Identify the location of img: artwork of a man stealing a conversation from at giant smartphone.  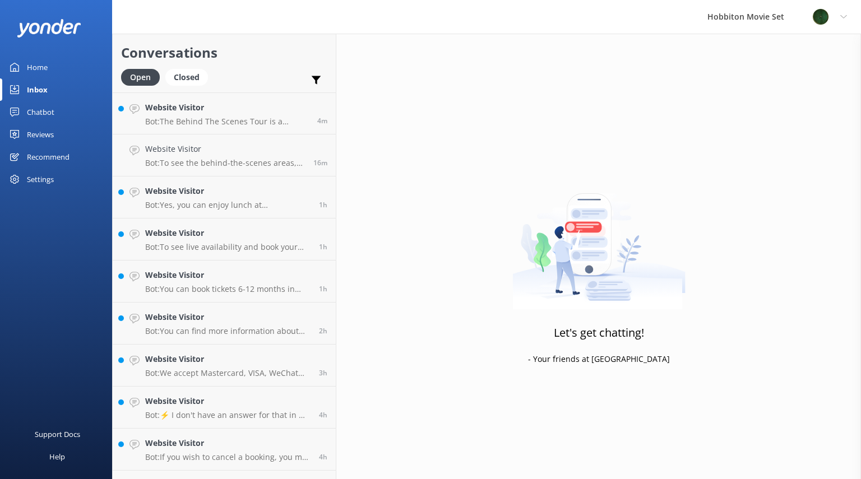
(599, 240).